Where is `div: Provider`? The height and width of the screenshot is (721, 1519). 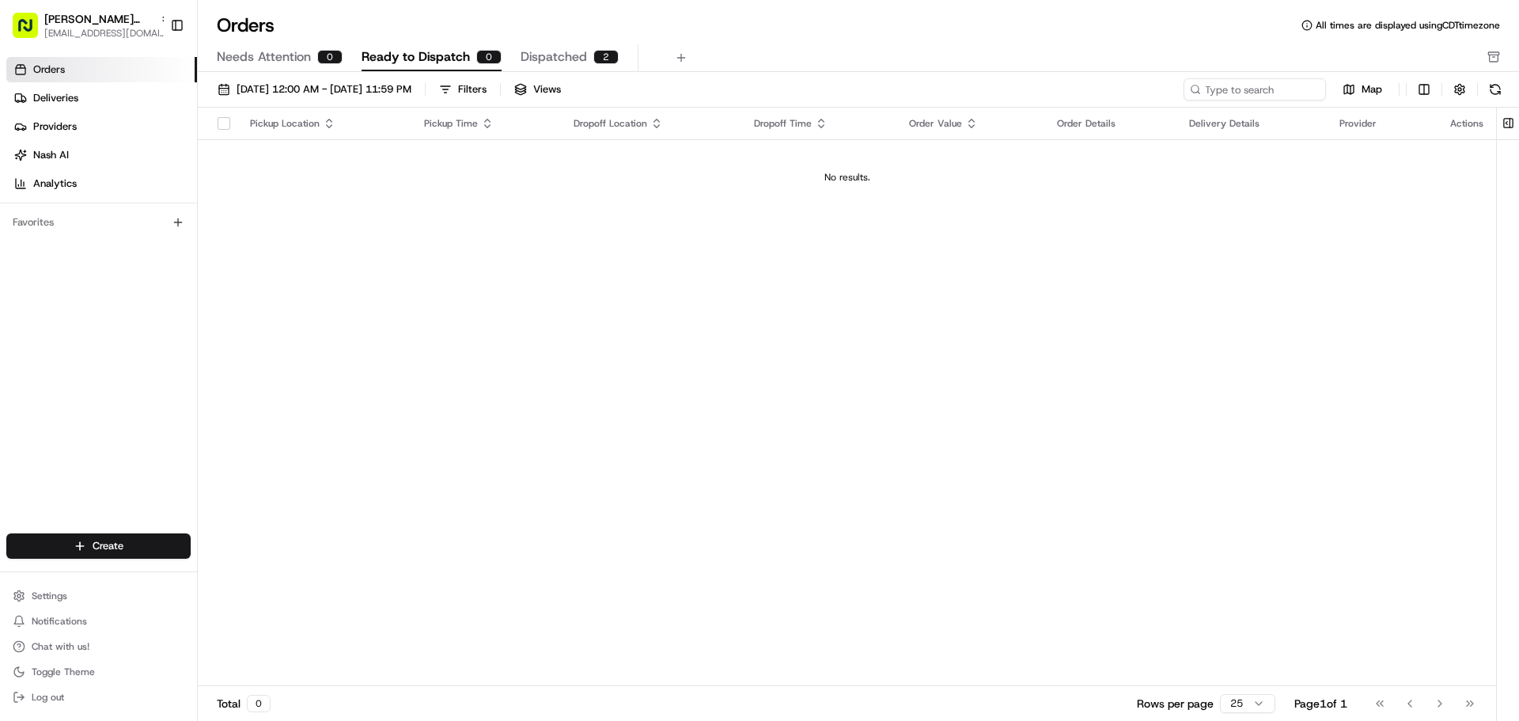
div: Provider is located at coordinates (1382, 123).